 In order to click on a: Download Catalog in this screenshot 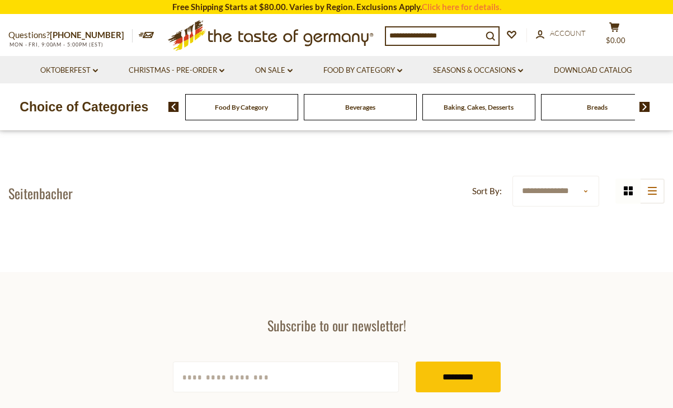, I will do `click(593, 71)`.